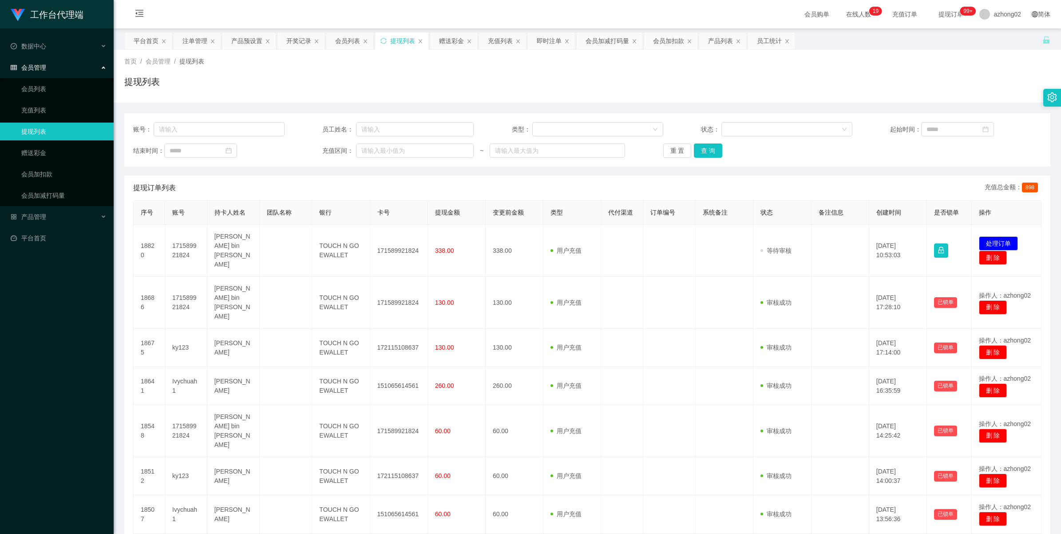 This screenshot has width=1061, height=534. What do you see at coordinates (415, 150) in the screenshot?
I see `input: 请输入最小值为` at bounding box center [415, 150].